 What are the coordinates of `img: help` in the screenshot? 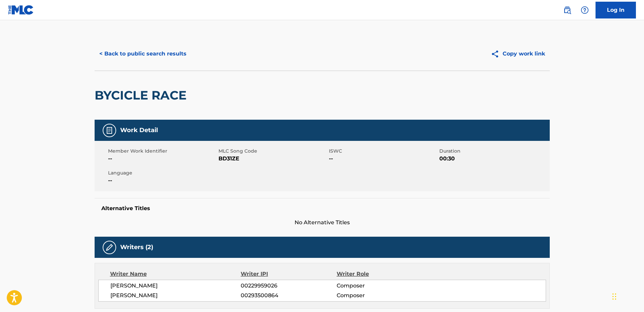 It's located at (585, 10).